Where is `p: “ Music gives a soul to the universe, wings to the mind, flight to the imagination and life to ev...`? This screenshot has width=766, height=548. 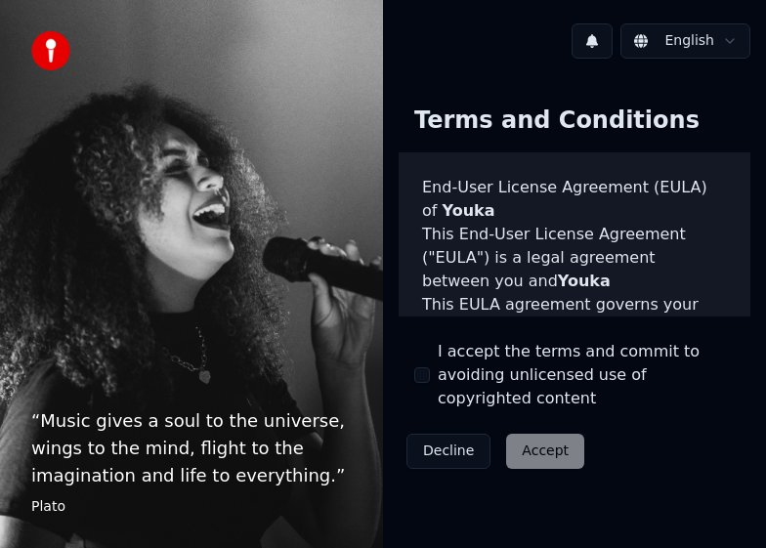
p: “ Music gives a soul to the universe, wings to the mind, flight to the imagination and life to ev... is located at coordinates (192, 449).